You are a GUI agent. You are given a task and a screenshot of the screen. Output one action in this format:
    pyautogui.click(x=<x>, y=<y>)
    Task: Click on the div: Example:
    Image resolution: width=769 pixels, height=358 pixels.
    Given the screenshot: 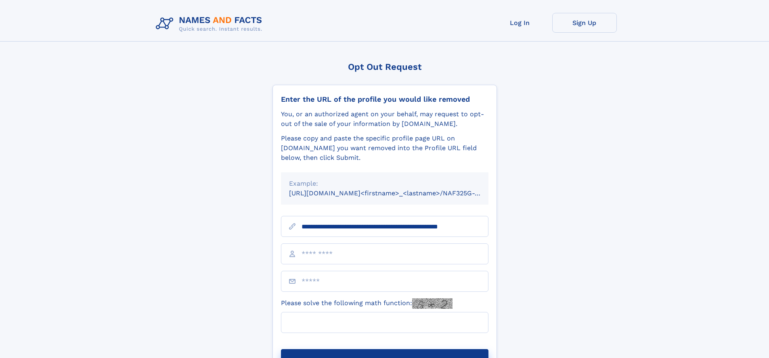 What is the action you would take?
    pyautogui.click(x=385, y=184)
    